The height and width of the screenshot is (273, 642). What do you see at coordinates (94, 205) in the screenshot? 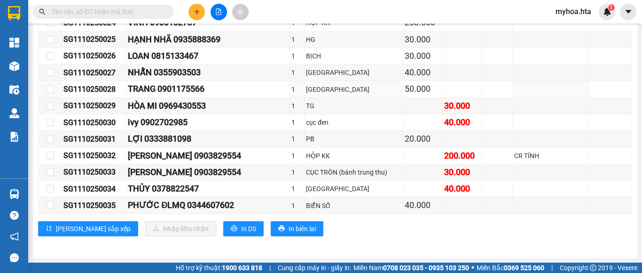
I see `td: SG1110250035` at bounding box center [94, 205].